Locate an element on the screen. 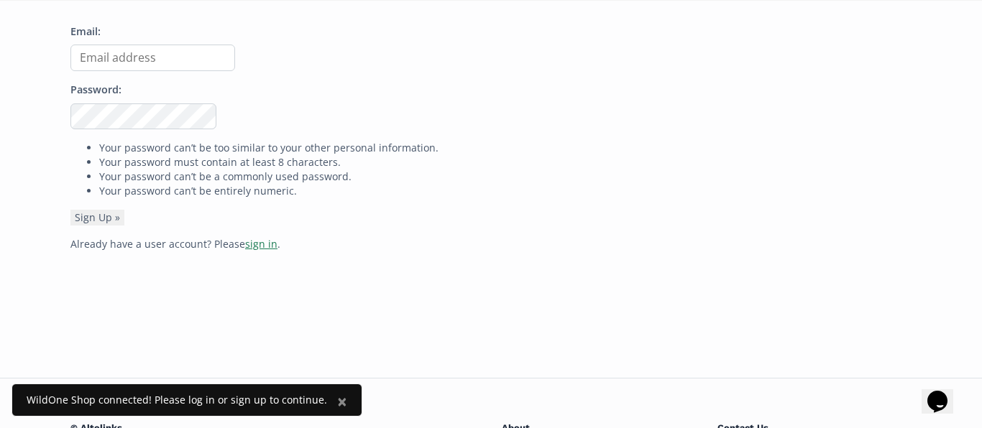  p: Already have a user account? Please . is located at coordinates (491, 244).